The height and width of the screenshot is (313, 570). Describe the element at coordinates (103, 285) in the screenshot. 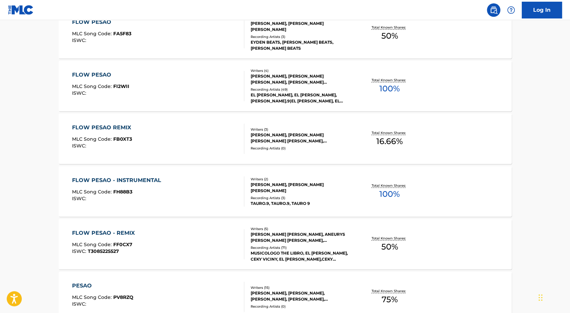

I see `div: PESAO` at that location.